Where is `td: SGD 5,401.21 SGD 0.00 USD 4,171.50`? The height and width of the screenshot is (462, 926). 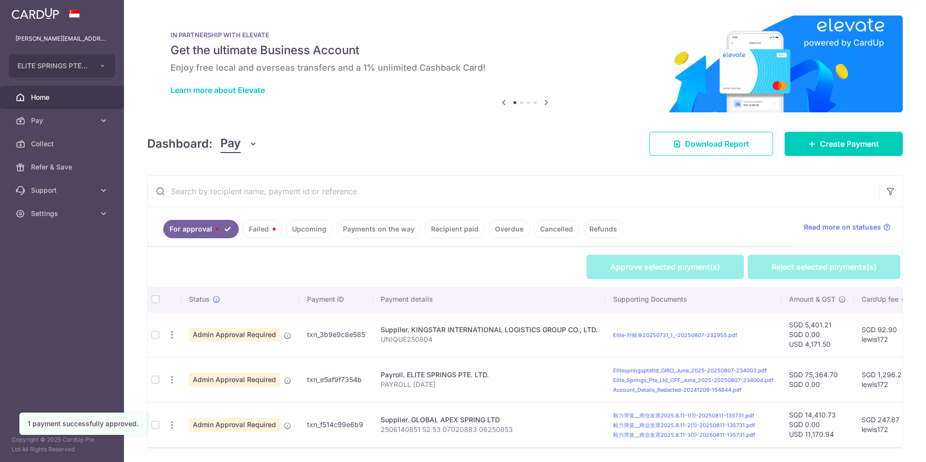
td: SGD 5,401.21 SGD 0.00 USD 4,171.50 is located at coordinates (818, 334).